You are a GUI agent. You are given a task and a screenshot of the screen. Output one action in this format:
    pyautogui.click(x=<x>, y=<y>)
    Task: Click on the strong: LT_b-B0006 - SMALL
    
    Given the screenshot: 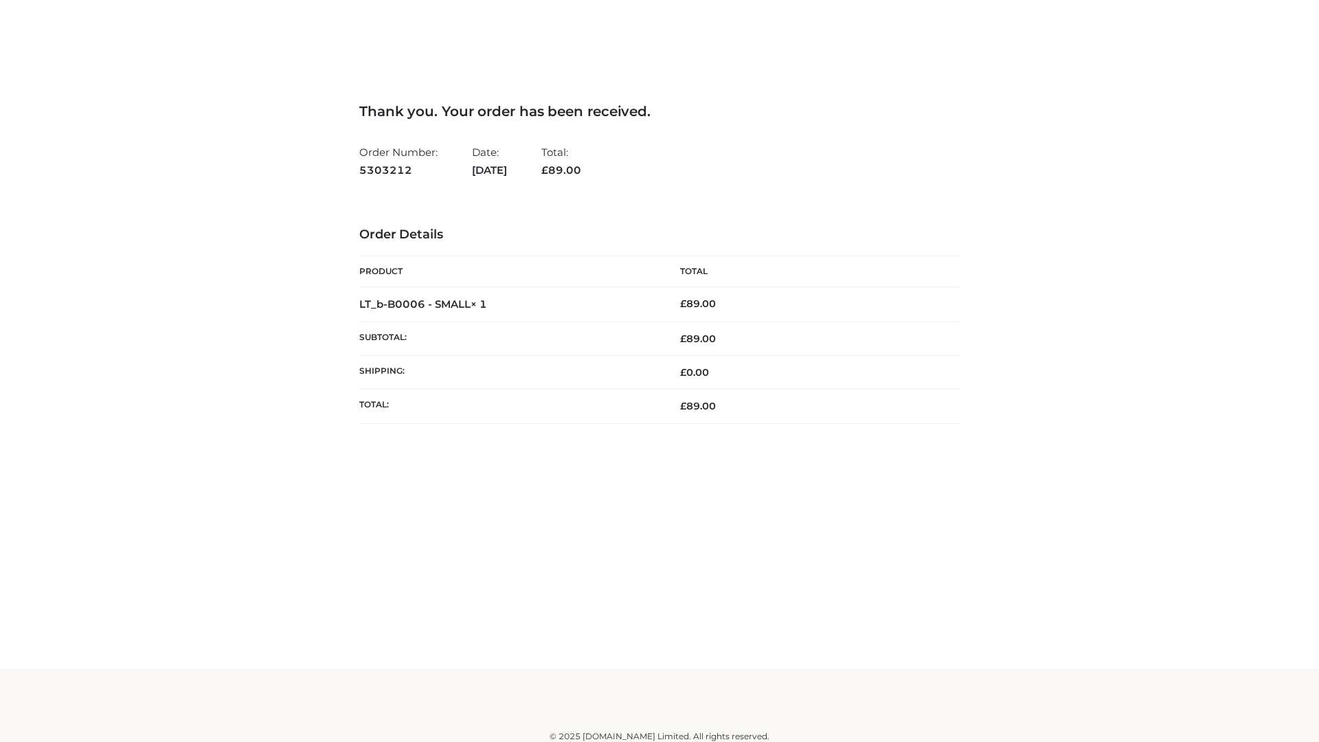 What is the action you would take?
    pyautogui.click(x=423, y=304)
    